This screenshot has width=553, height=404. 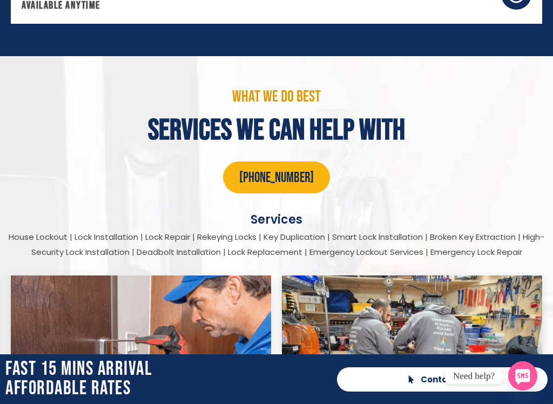 I want to click on a: SMS, so click(x=523, y=376).